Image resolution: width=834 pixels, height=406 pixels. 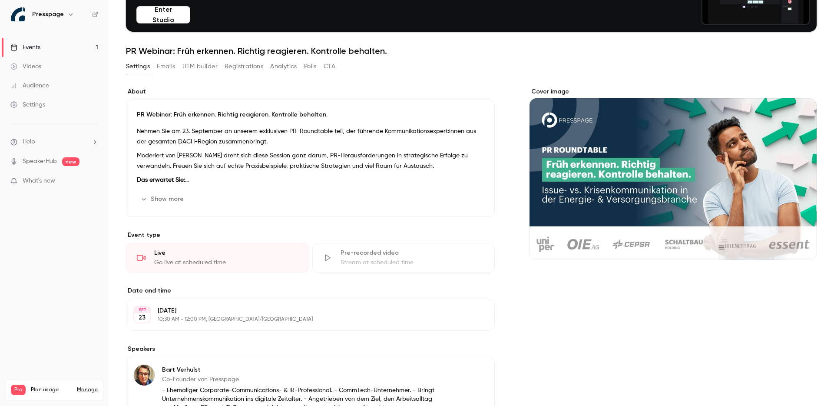 I want to click on span: Help, so click(x=29, y=142).